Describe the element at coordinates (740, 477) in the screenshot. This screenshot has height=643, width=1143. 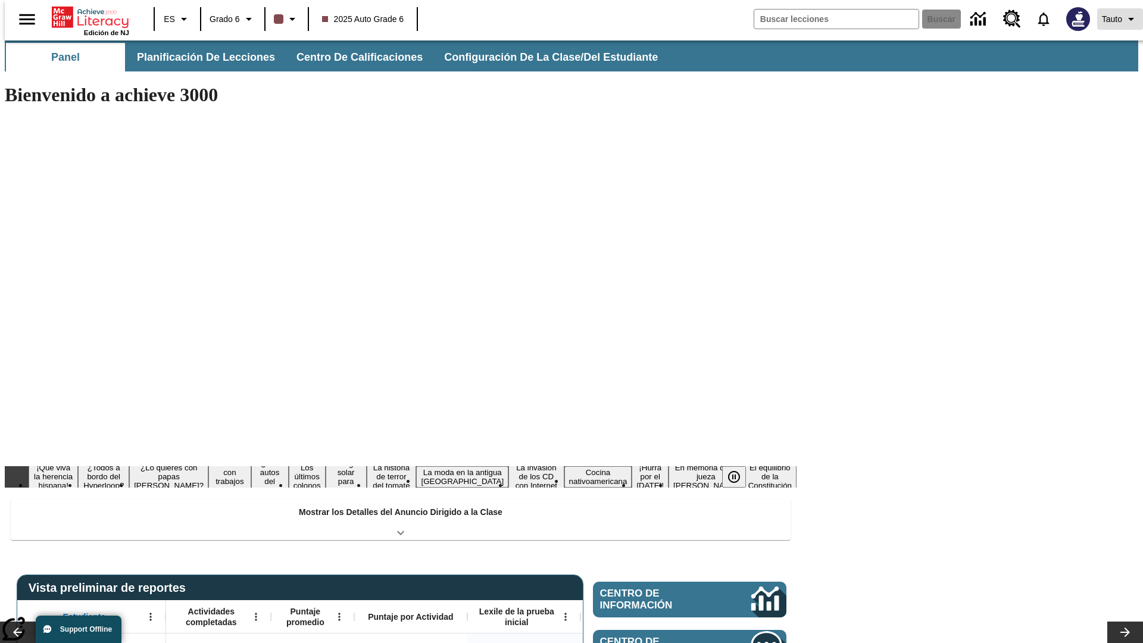
I see `div: Pausar` at that location.